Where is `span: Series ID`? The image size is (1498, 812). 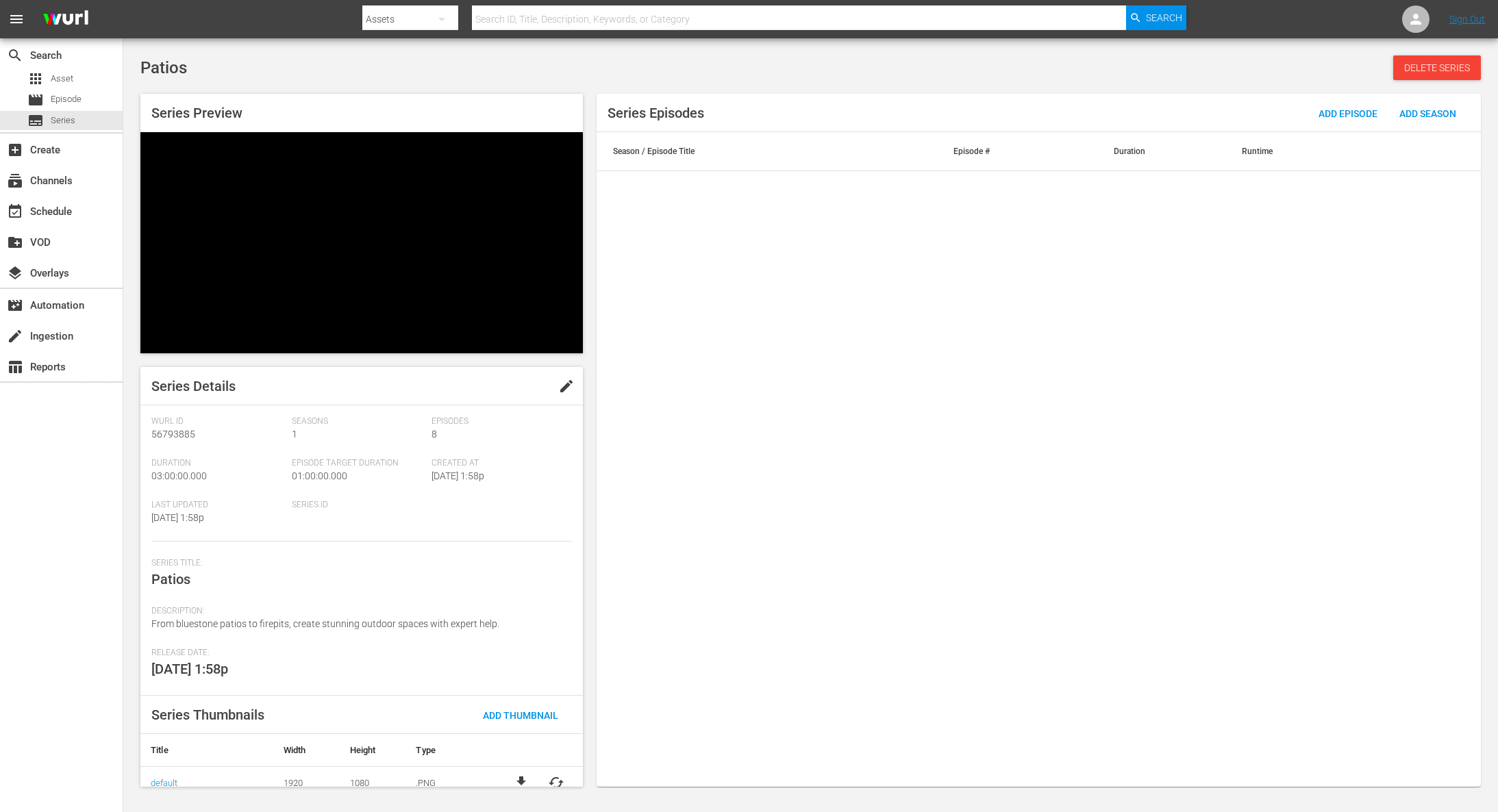 span: Series ID is located at coordinates (359, 505).